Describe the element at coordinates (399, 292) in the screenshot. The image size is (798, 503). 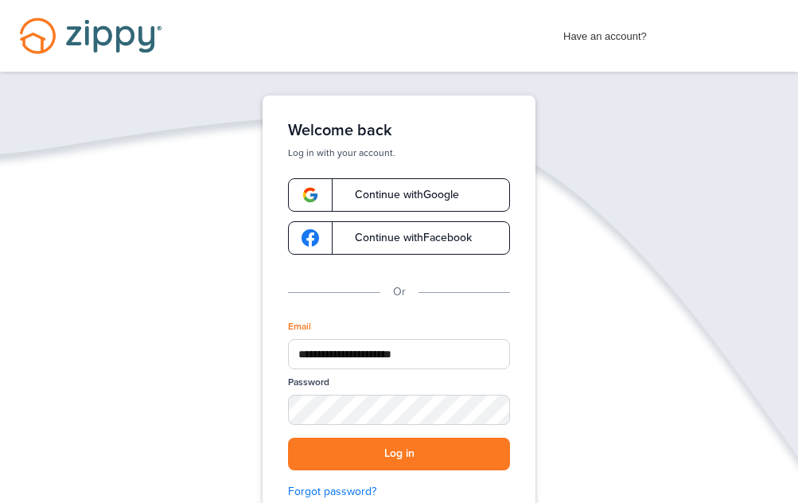
I see `p: Or` at that location.